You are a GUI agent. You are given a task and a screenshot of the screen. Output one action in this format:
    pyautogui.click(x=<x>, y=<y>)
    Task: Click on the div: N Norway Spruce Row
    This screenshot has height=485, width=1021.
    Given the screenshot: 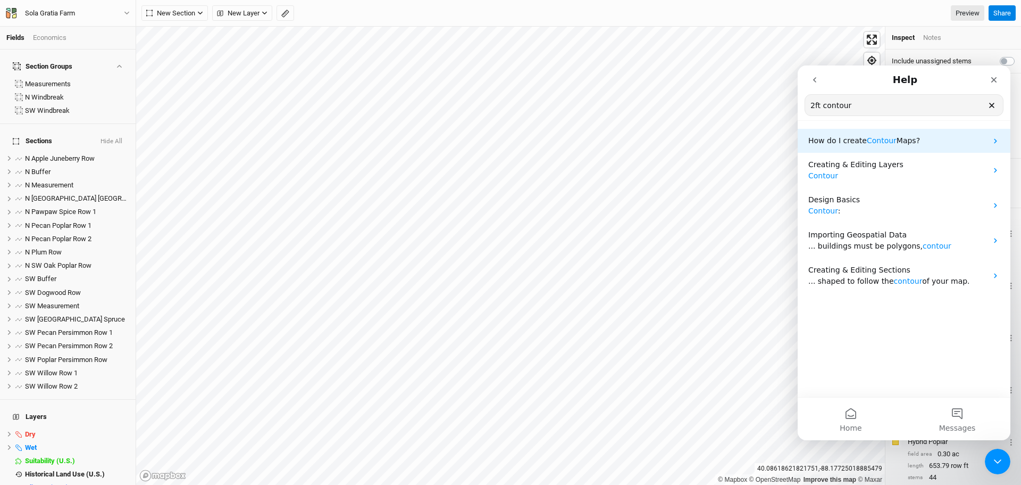 What is the action you would take?
    pyautogui.click(x=77, y=198)
    